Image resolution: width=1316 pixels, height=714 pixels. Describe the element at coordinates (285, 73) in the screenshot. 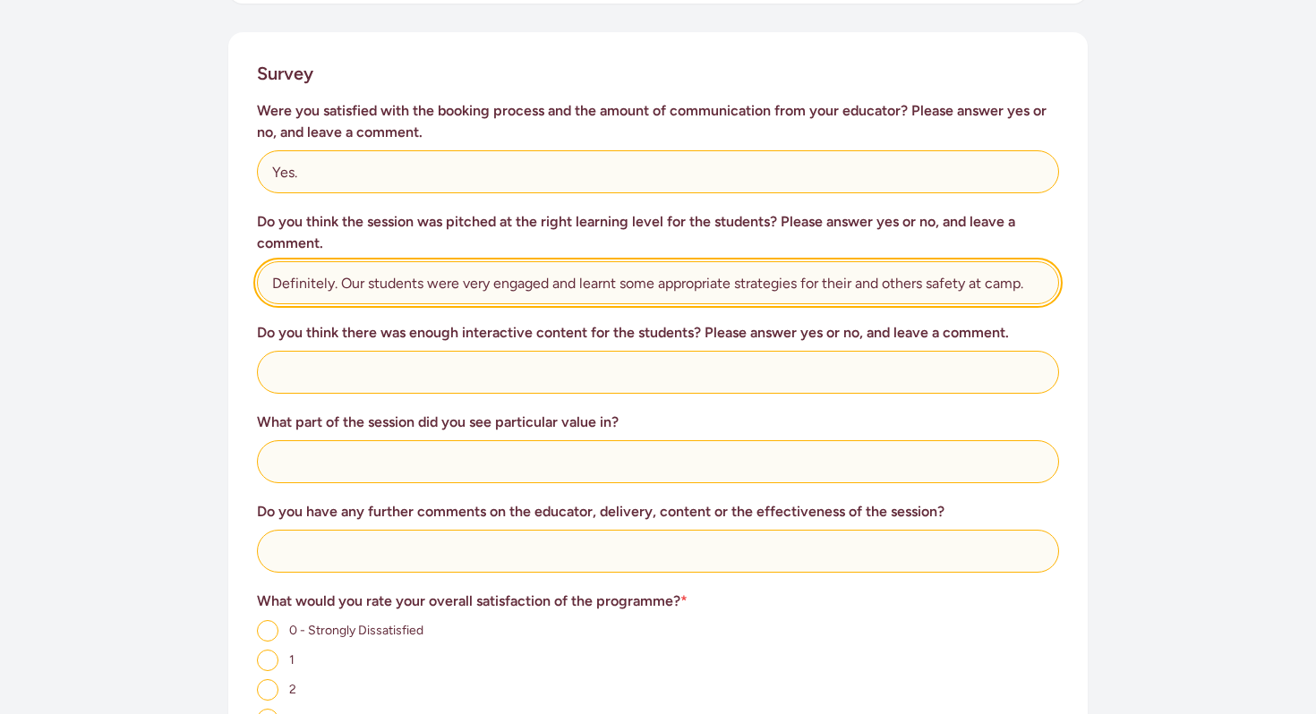

I see `h2: Survey` at that location.